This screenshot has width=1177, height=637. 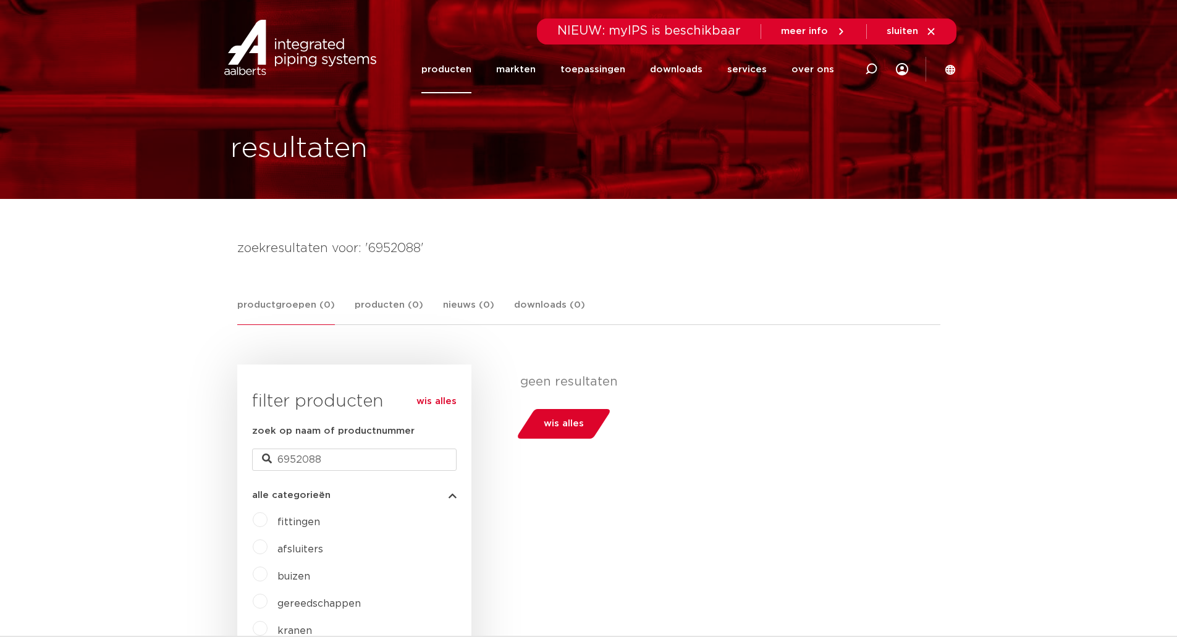 I want to click on a: services, so click(x=747, y=69).